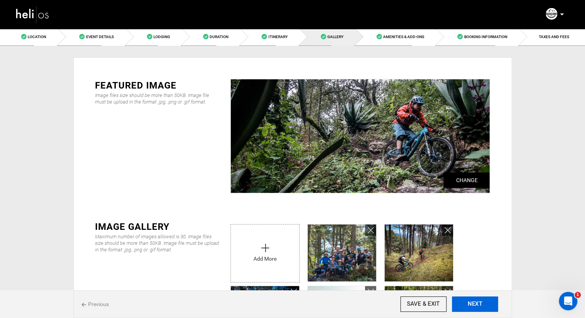 The width and height of the screenshot is (585, 318). I want to click on span: Event Details, so click(100, 37).